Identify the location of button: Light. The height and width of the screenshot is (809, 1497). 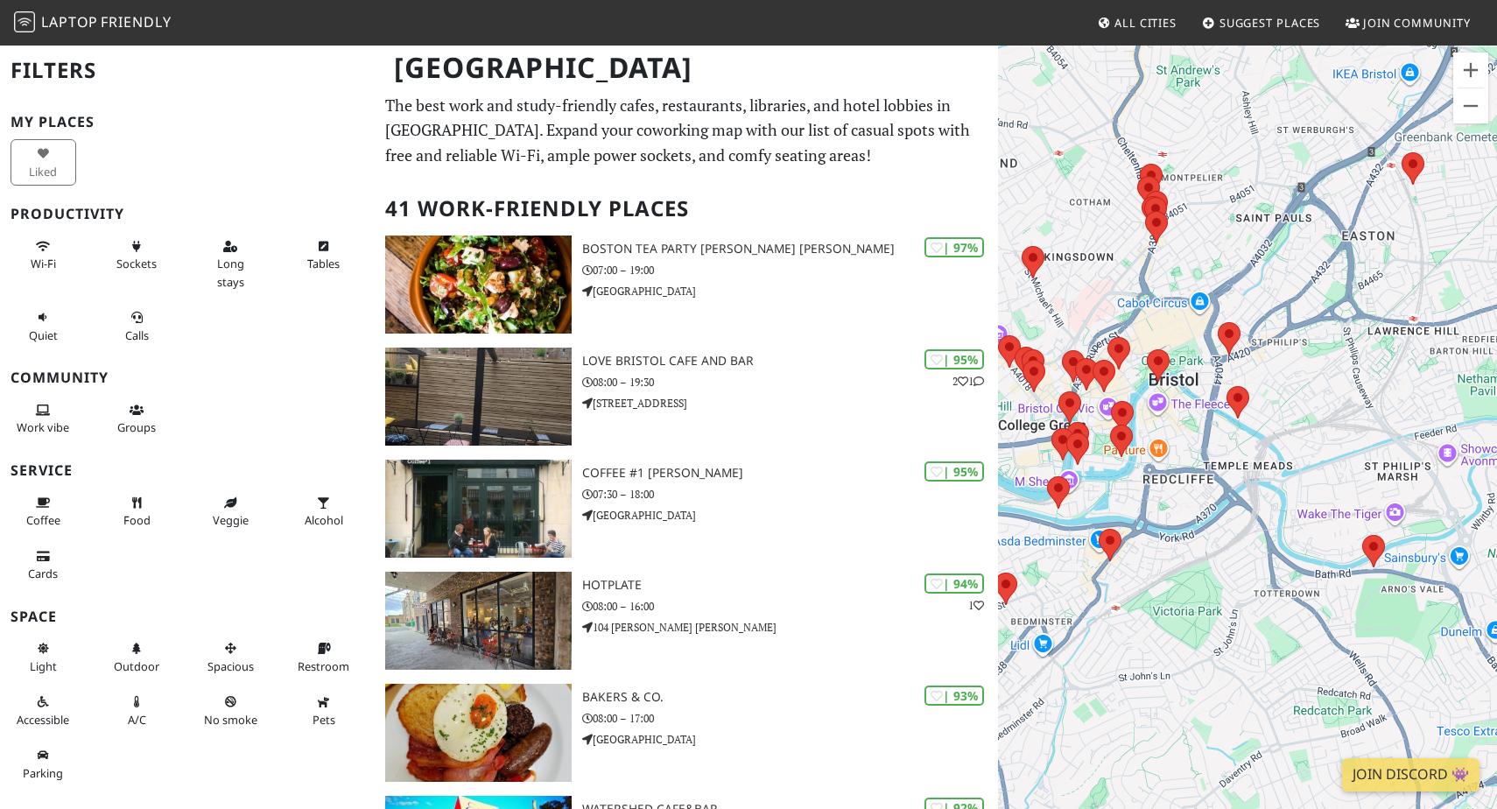
(43, 657).